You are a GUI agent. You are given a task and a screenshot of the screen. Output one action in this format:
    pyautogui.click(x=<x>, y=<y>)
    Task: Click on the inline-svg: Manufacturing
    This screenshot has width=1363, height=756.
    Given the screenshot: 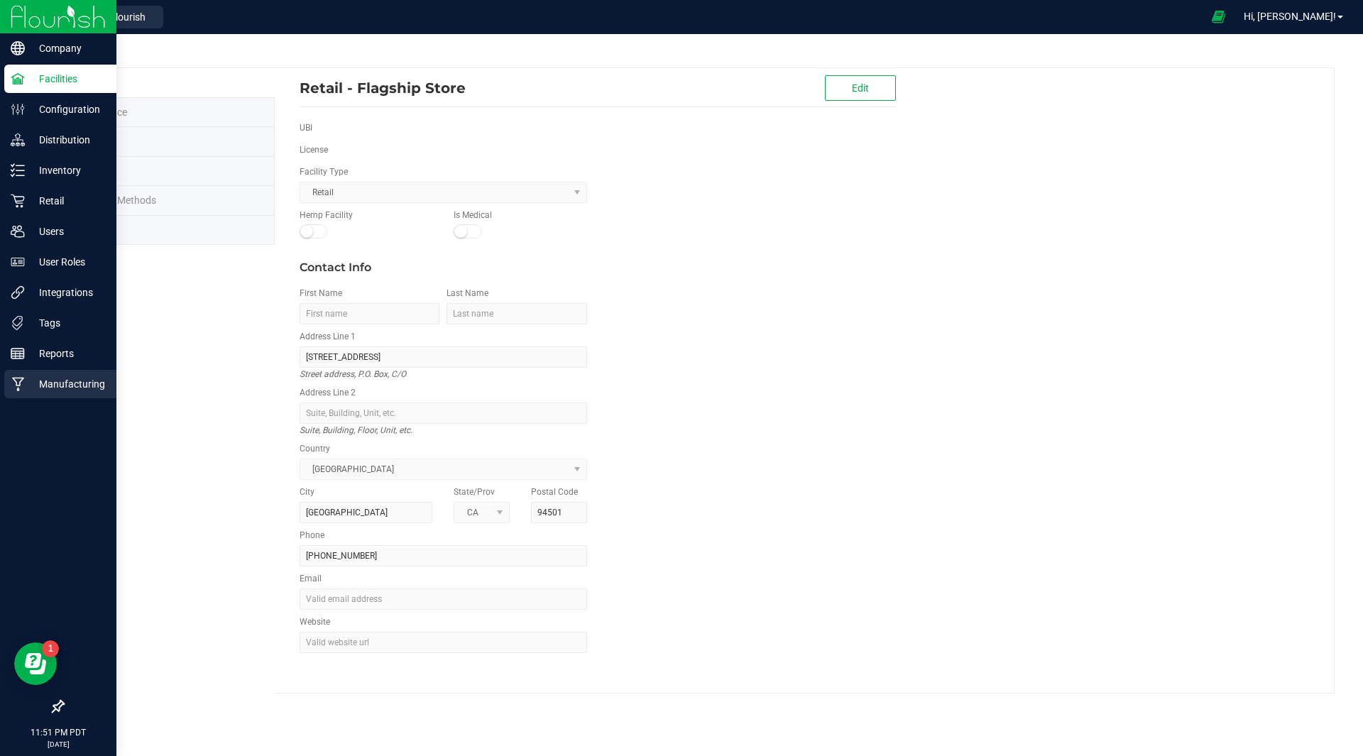 What is the action you would take?
    pyautogui.click(x=18, y=384)
    